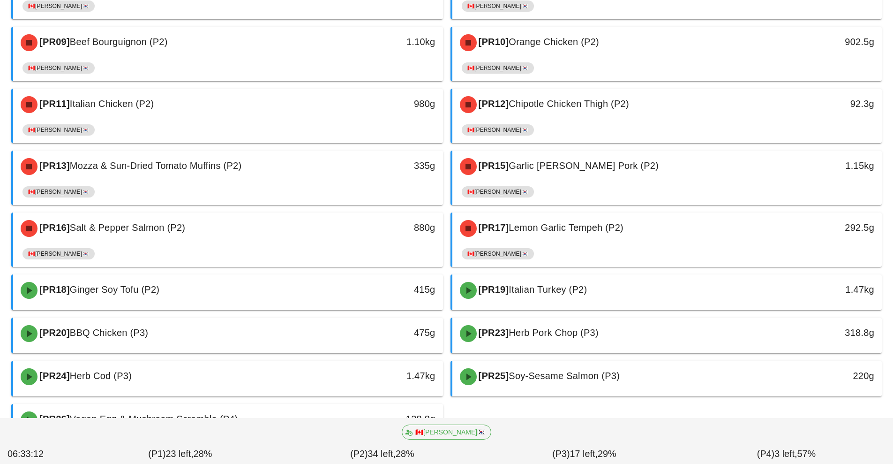 The height and width of the screenshot is (464, 893). What do you see at coordinates (387, 289) in the screenshot?
I see `div: 415g` at bounding box center [387, 289].